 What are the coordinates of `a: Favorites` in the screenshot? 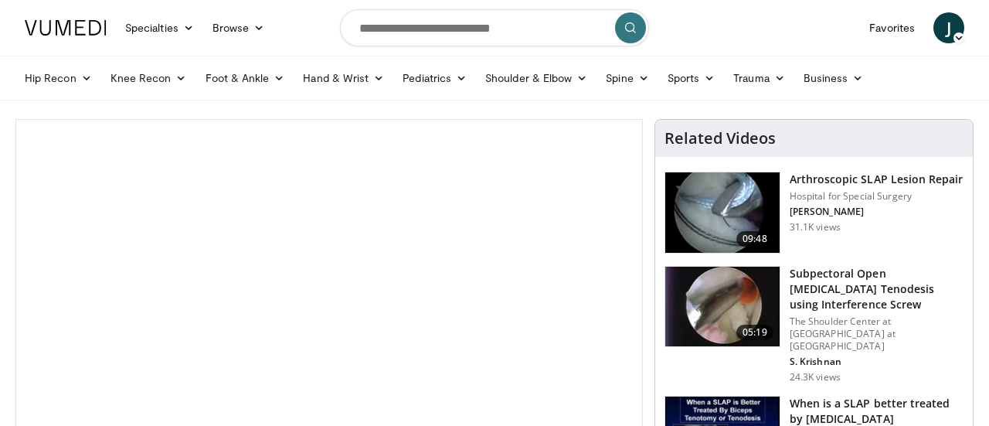 It's located at (892, 28).